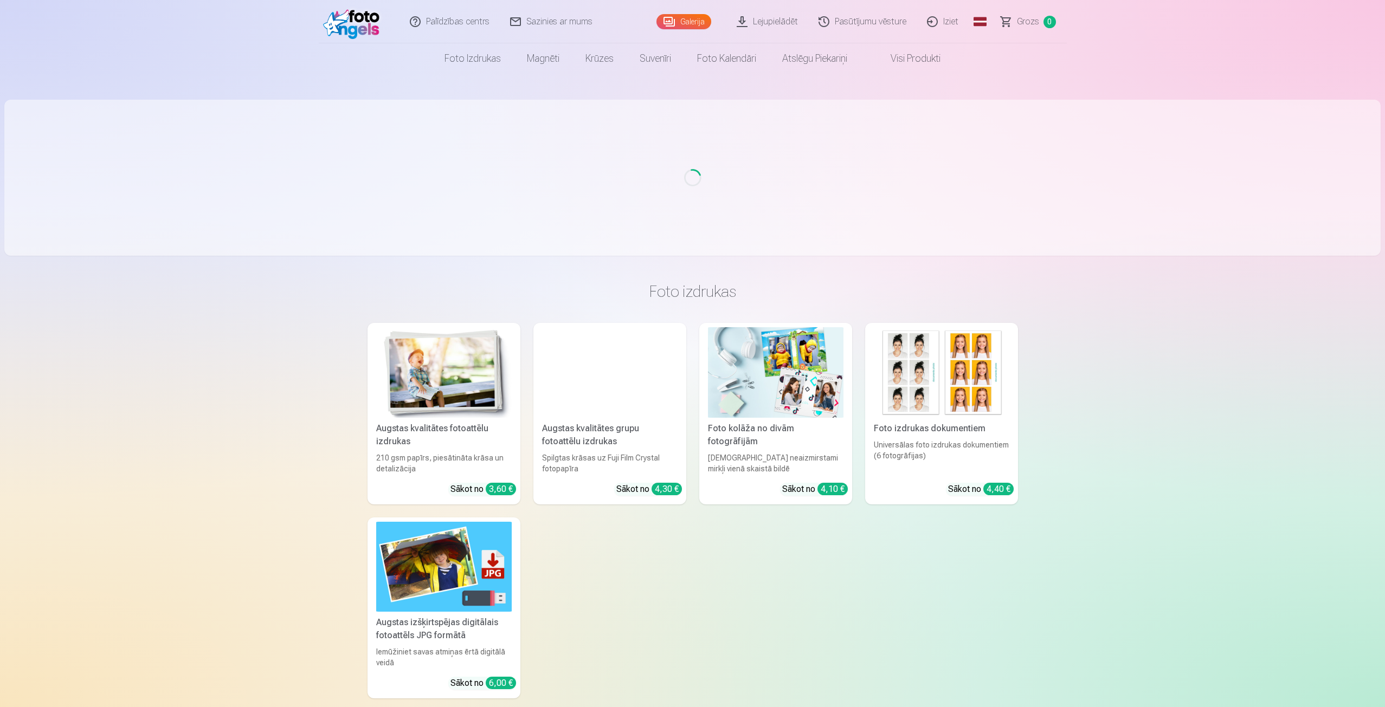 Image resolution: width=1385 pixels, height=707 pixels. What do you see at coordinates (776, 372) in the screenshot?
I see `img: Foto kolāža no divām fotogrāfijām` at bounding box center [776, 372].